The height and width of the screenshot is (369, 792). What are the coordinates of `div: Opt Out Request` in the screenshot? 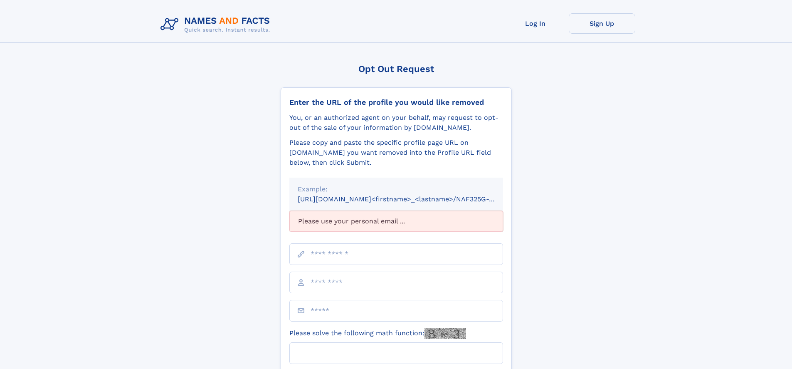 It's located at (396, 69).